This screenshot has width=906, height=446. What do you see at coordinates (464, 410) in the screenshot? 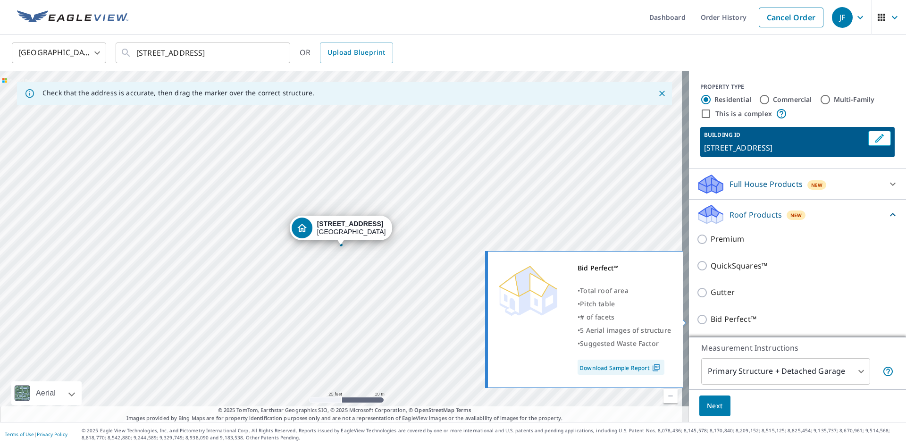
I see `a: Terms` at bounding box center [464, 410].